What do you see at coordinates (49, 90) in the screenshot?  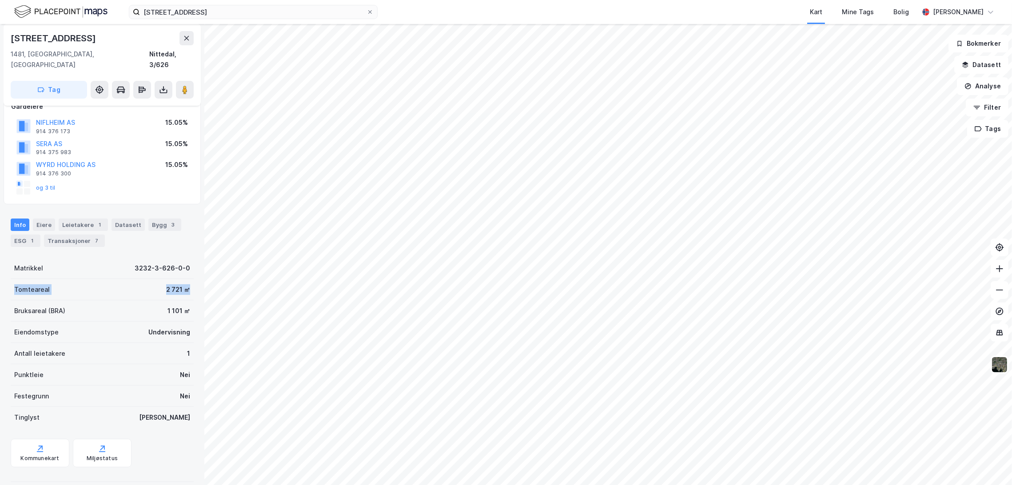 I see `button: Tag` at bounding box center [49, 90].